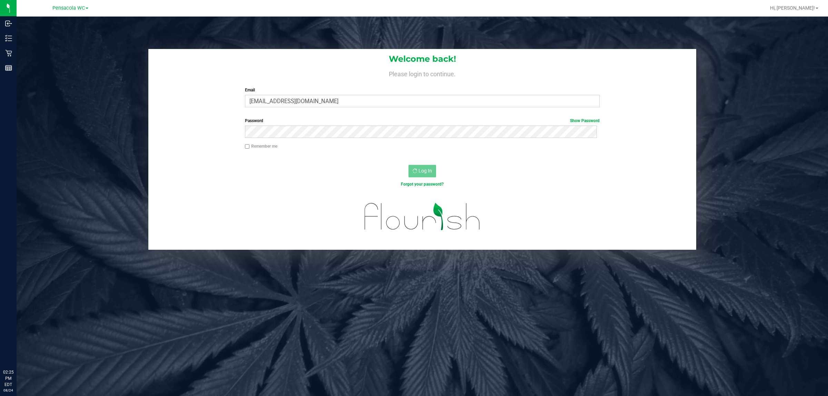 The image size is (828, 396). Describe the element at coordinates (69, 8) in the screenshot. I see `span: Pensacola WC` at that location.